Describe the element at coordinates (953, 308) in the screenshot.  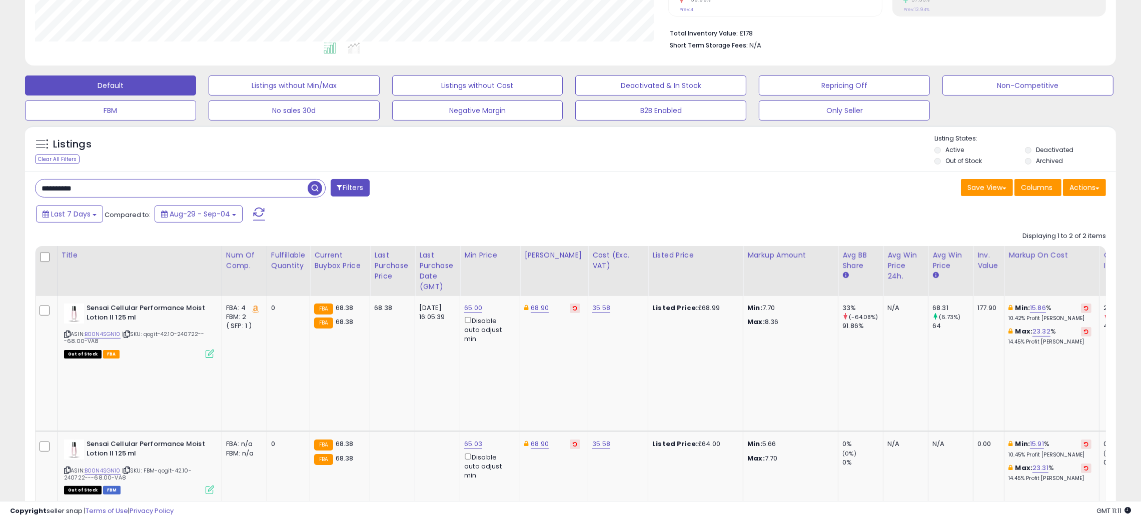
I see `div: 68.31` at that location.